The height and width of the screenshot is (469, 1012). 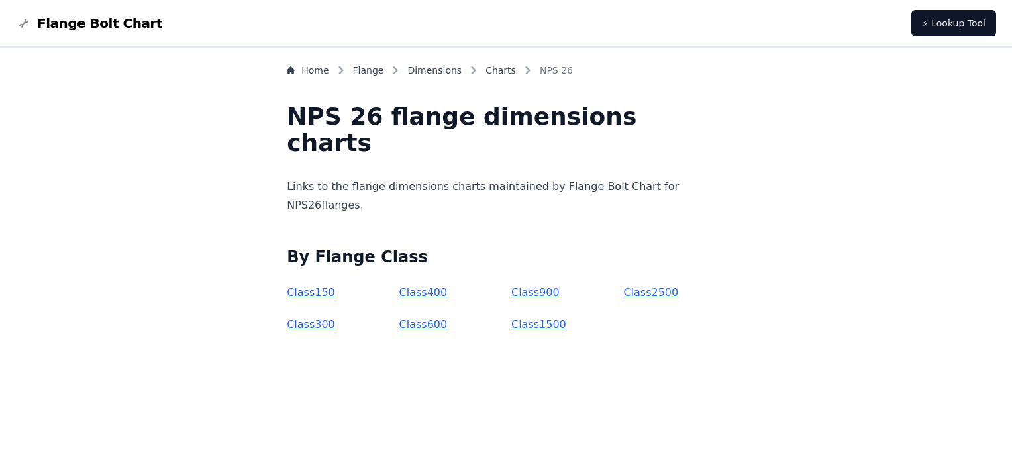 What do you see at coordinates (557, 70) in the screenshot?
I see `span: NPS 26` at bounding box center [557, 70].